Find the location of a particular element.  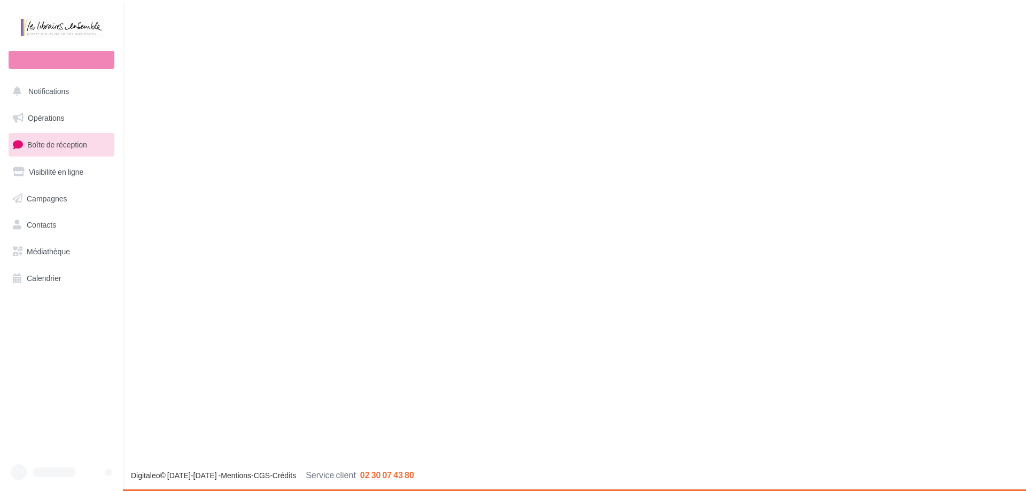

a: Boîte de réception is located at coordinates (61, 144).